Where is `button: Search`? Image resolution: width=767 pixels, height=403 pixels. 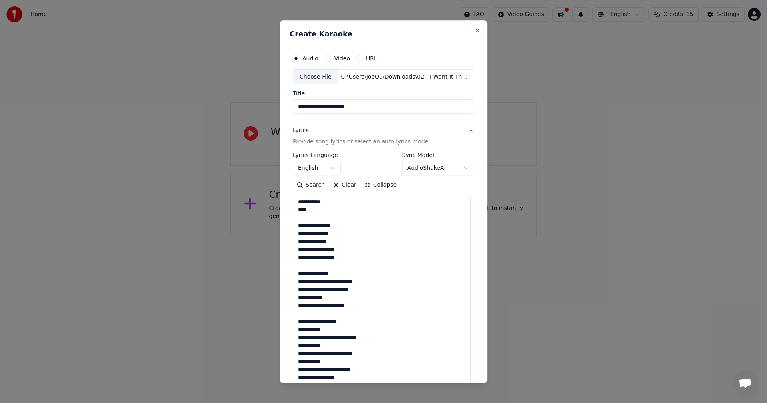
button: Search is located at coordinates (311, 185).